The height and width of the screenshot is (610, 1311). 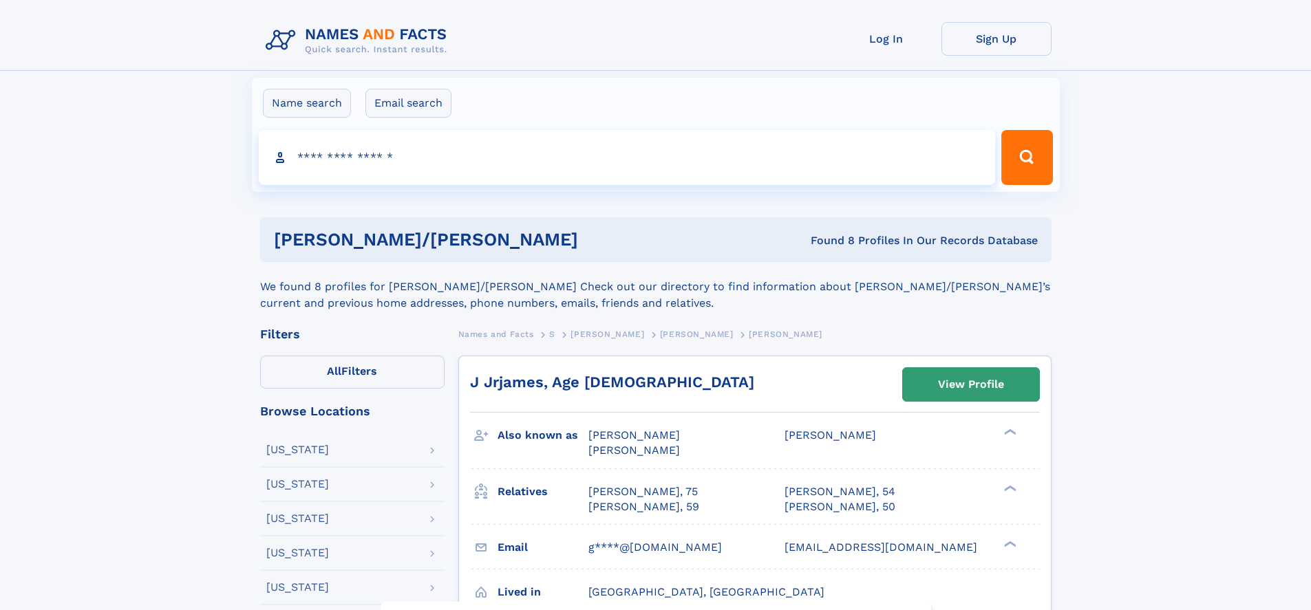 What do you see at coordinates (543, 548) in the screenshot?
I see `h3: Email` at bounding box center [543, 548].